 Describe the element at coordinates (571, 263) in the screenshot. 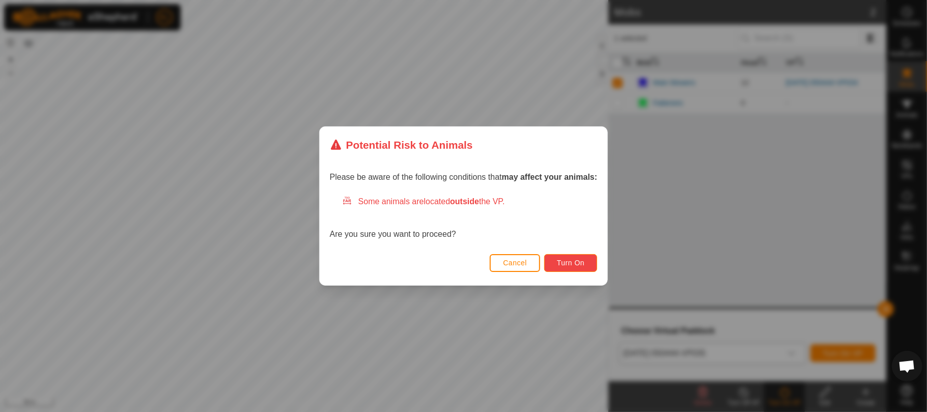

I see `button: Turn On` at that location.